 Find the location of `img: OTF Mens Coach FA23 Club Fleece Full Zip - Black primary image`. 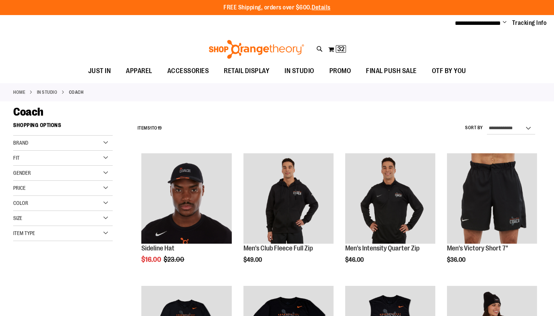

img: OTF Mens Coach FA23 Club Fleece Full Zip - Black primary image is located at coordinates (288, 198).